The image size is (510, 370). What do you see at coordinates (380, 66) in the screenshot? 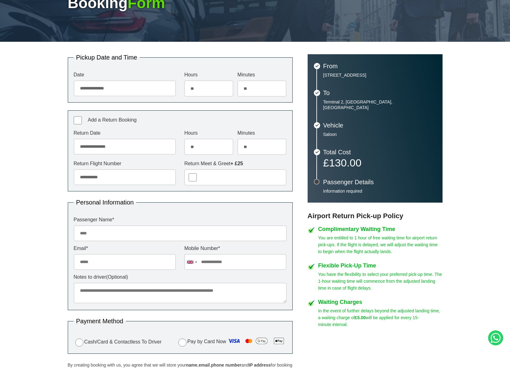
I see `h3: From` at bounding box center [380, 66].